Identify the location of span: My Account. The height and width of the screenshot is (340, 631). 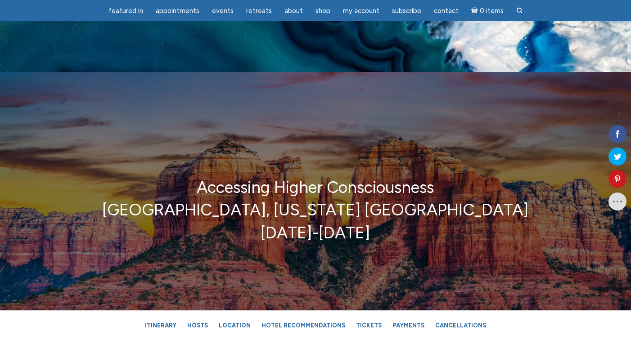
(361, 11).